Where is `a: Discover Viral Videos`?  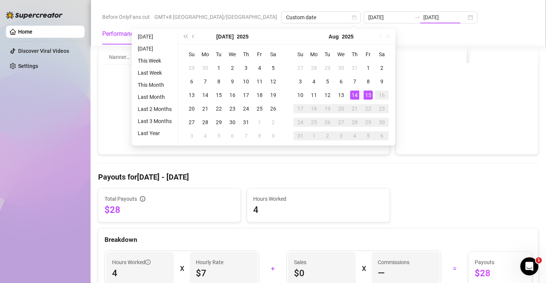
a: Discover Viral Videos is located at coordinates (43, 51).